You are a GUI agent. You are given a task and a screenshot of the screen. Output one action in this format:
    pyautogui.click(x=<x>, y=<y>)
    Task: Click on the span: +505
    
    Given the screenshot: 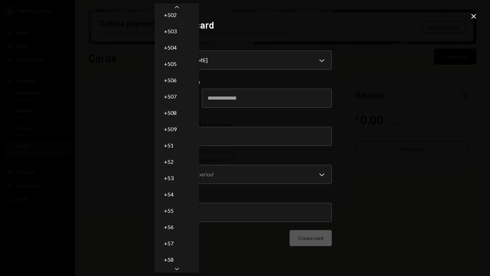 What is the action you would take?
    pyautogui.click(x=170, y=64)
    